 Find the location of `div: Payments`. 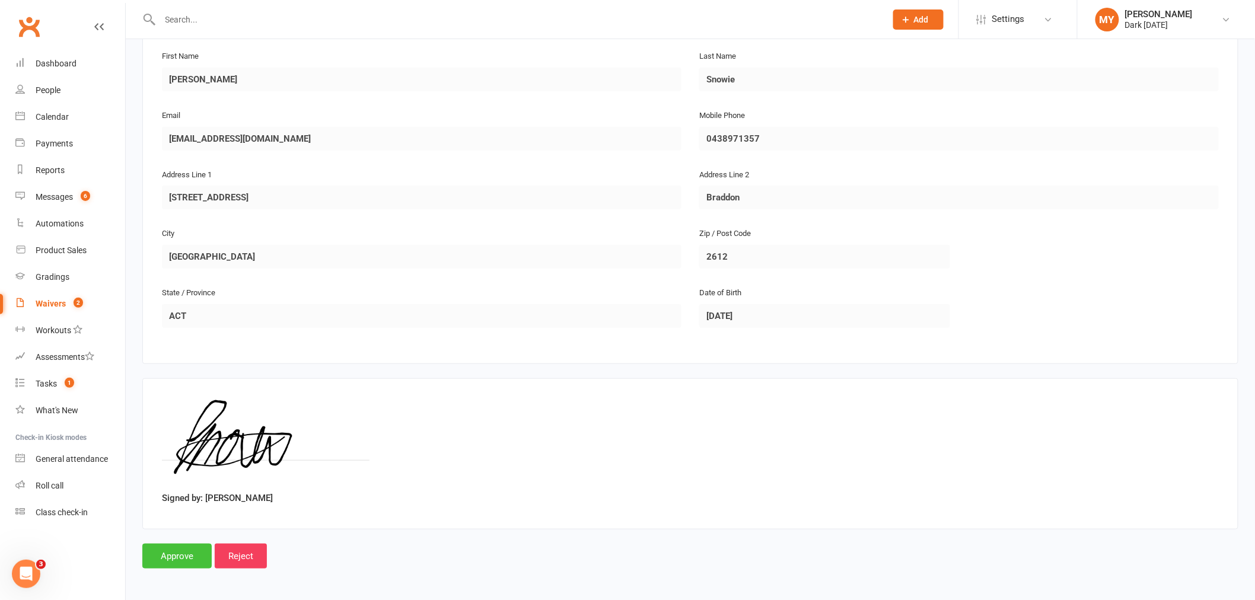

div: Payments is located at coordinates (54, 144).